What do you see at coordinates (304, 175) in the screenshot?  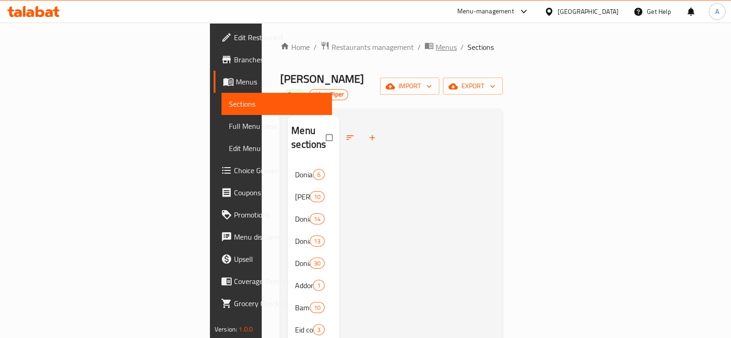 I see `span: Donia el Roz` at bounding box center [304, 175].